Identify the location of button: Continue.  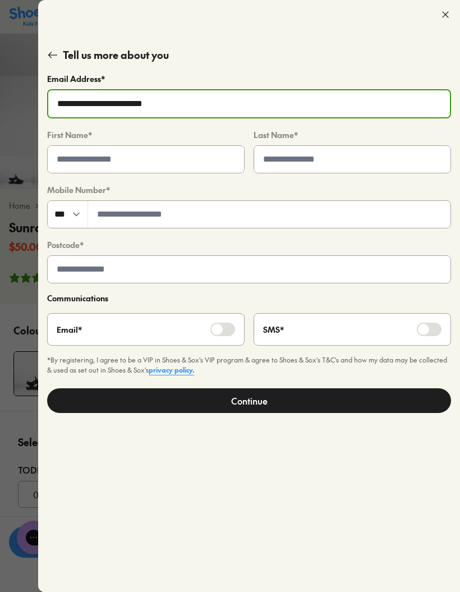
(249, 401).